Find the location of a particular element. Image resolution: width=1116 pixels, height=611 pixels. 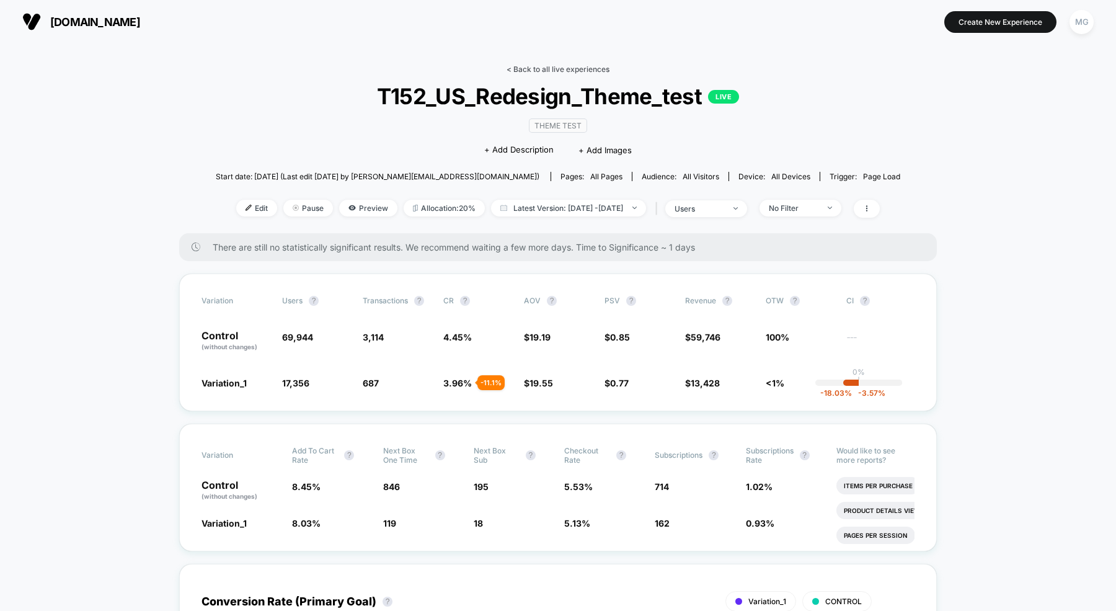

span: 0.85 is located at coordinates (620, 337).